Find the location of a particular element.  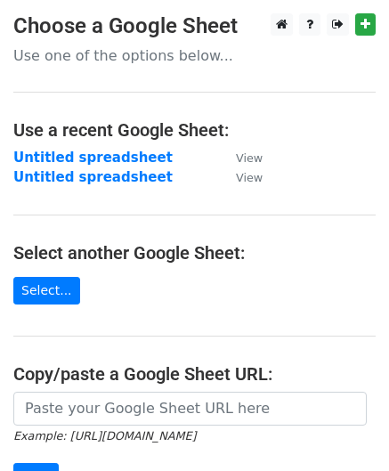

h4: Use a recent Google Sheet: is located at coordinates (194, 130).